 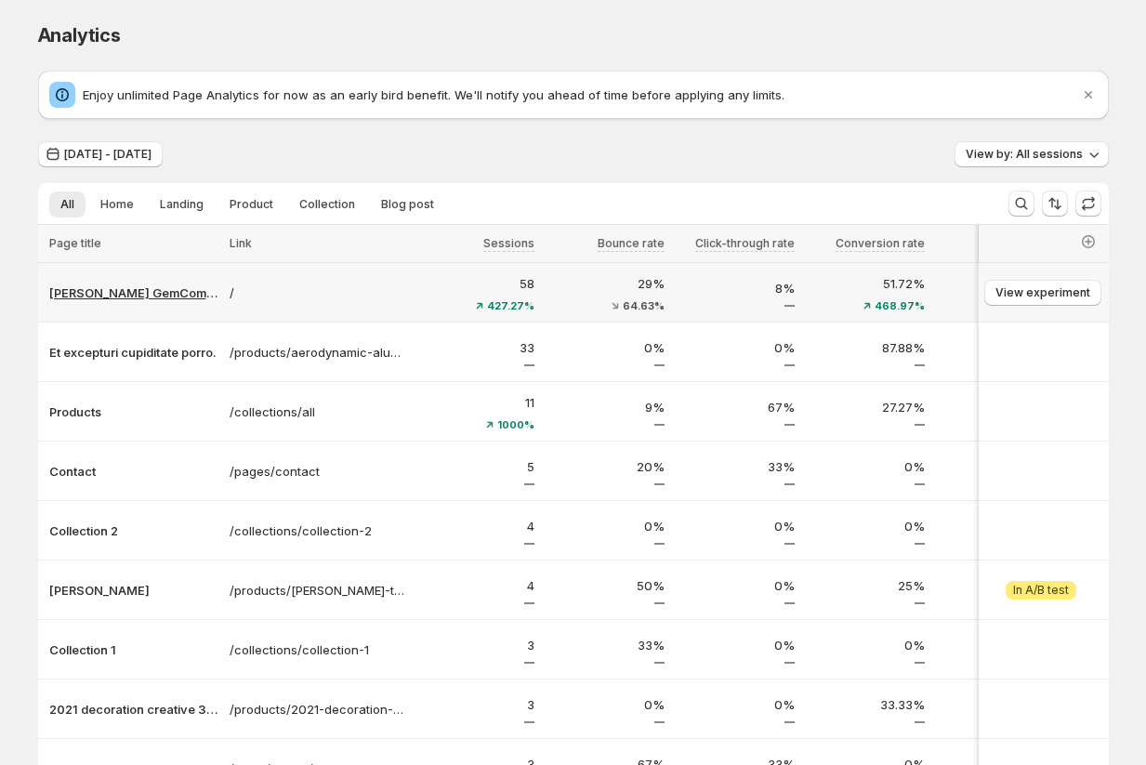 What do you see at coordinates (317, 352) in the screenshot?
I see `p: /products/aerodynamic-aluminum-clock` at bounding box center [317, 352].